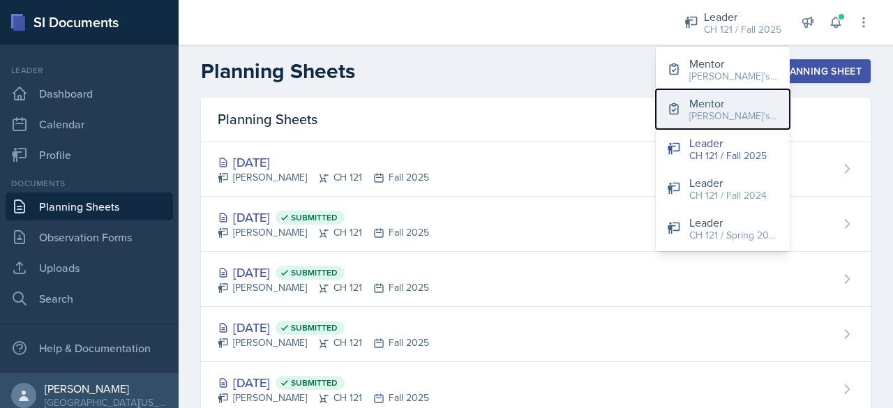 This screenshot has width=893, height=408. I want to click on a: Uploads, so click(89, 268).